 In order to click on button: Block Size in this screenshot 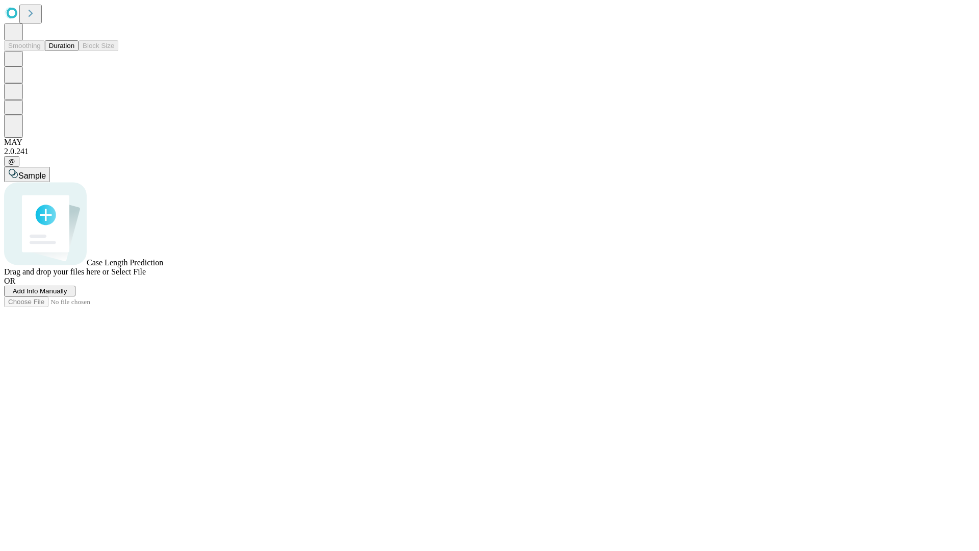, I will do `click(98, 45)`.